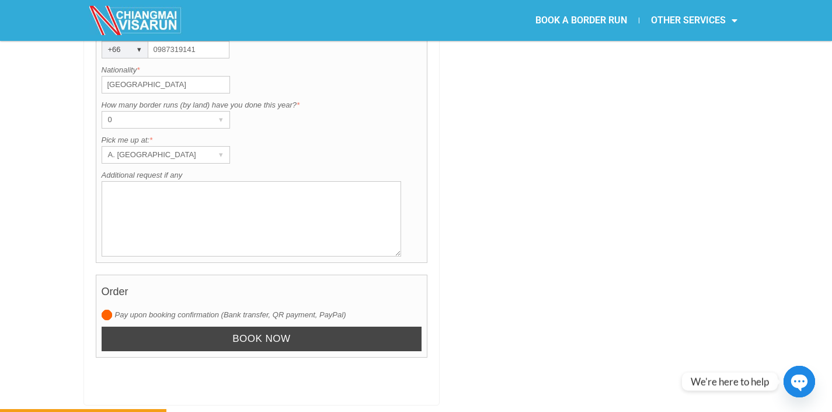  What do you see at coordinates (262, 175) in the screenshot?
I see `label: Additional request if any` at bounding box center [262, 175].